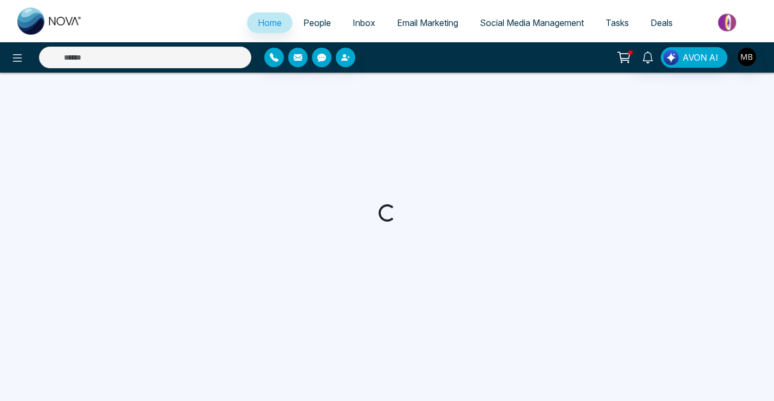 The height and width of the screenshot is (401, 774). What do you see at coordinates (532, 23) in the screenshot?
I see `span: Social Media Management` at bounding box center [532, 23].